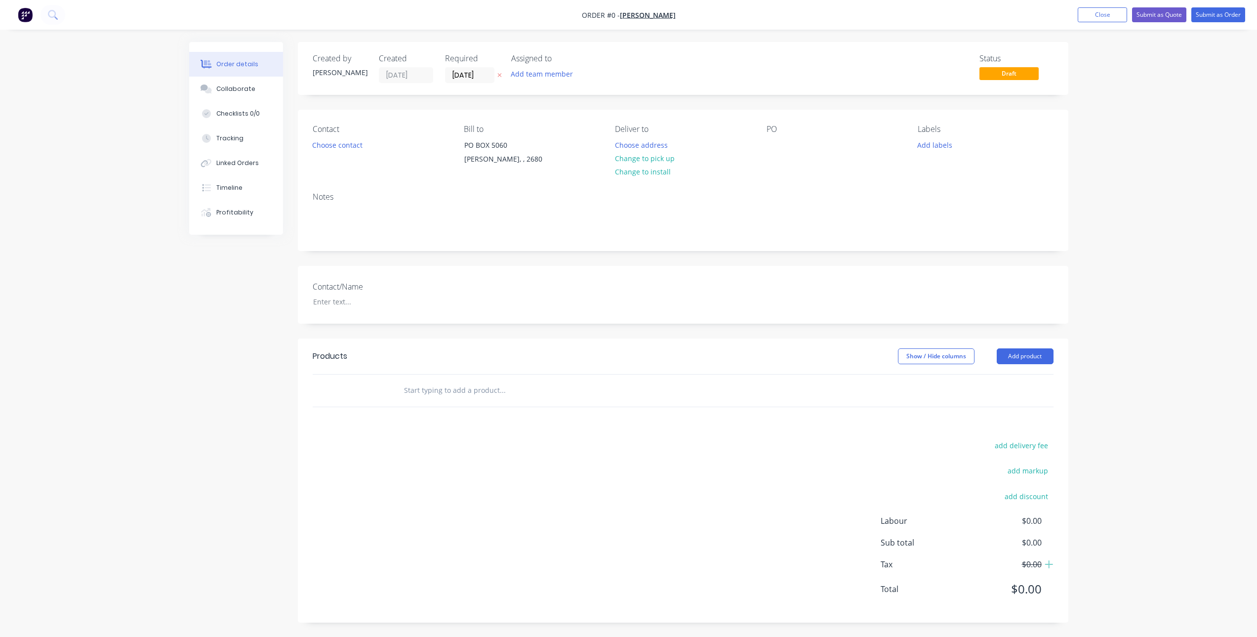  What do you see at coordinates (236, 212) in the screenshot?
I see `button: Profitability` at bounding box center [236, 212].